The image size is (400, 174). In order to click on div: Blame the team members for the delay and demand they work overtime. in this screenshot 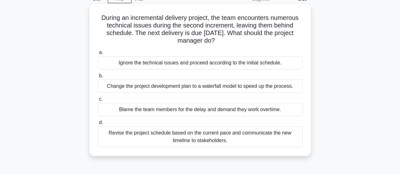, I will do `click(200, 110)`.